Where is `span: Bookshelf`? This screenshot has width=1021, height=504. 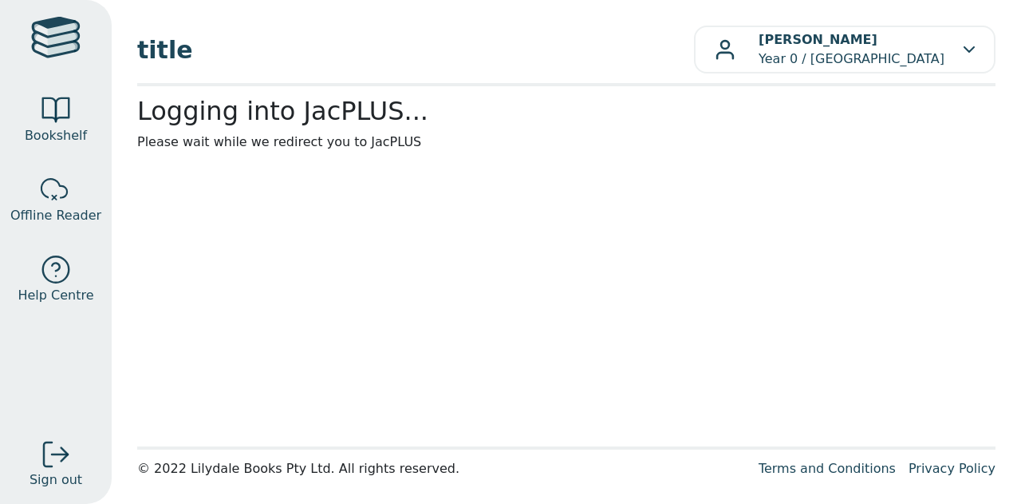 span: Bookshelf is located at coordinates (56, 136).